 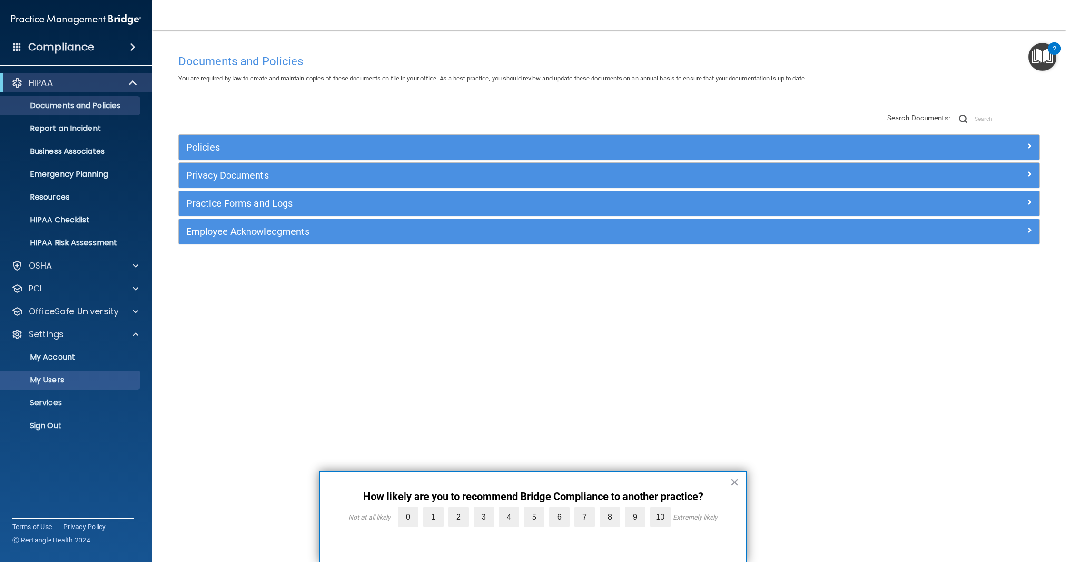 What do you see at coordinates (71, 151) in the screenshot?
I see `p: Business Associates` at bounding box center [71, 151].